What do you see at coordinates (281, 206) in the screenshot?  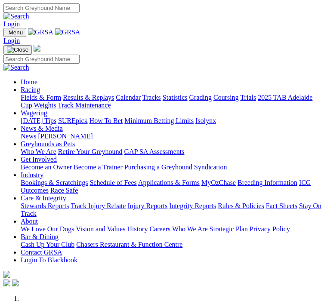 I see `a: Fact Sheets` at bounding box center [281, 206].